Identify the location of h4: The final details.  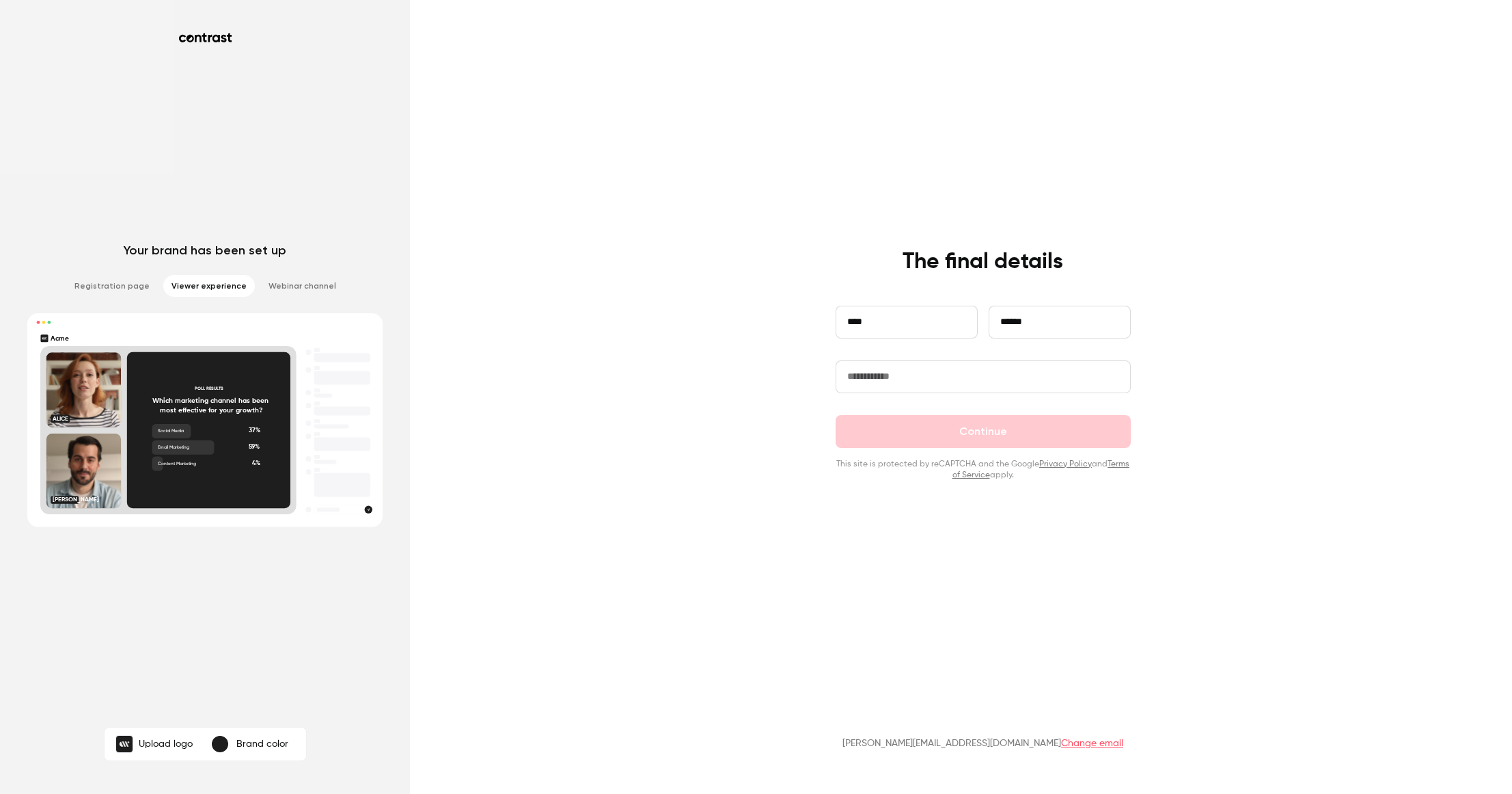
(982, 261).